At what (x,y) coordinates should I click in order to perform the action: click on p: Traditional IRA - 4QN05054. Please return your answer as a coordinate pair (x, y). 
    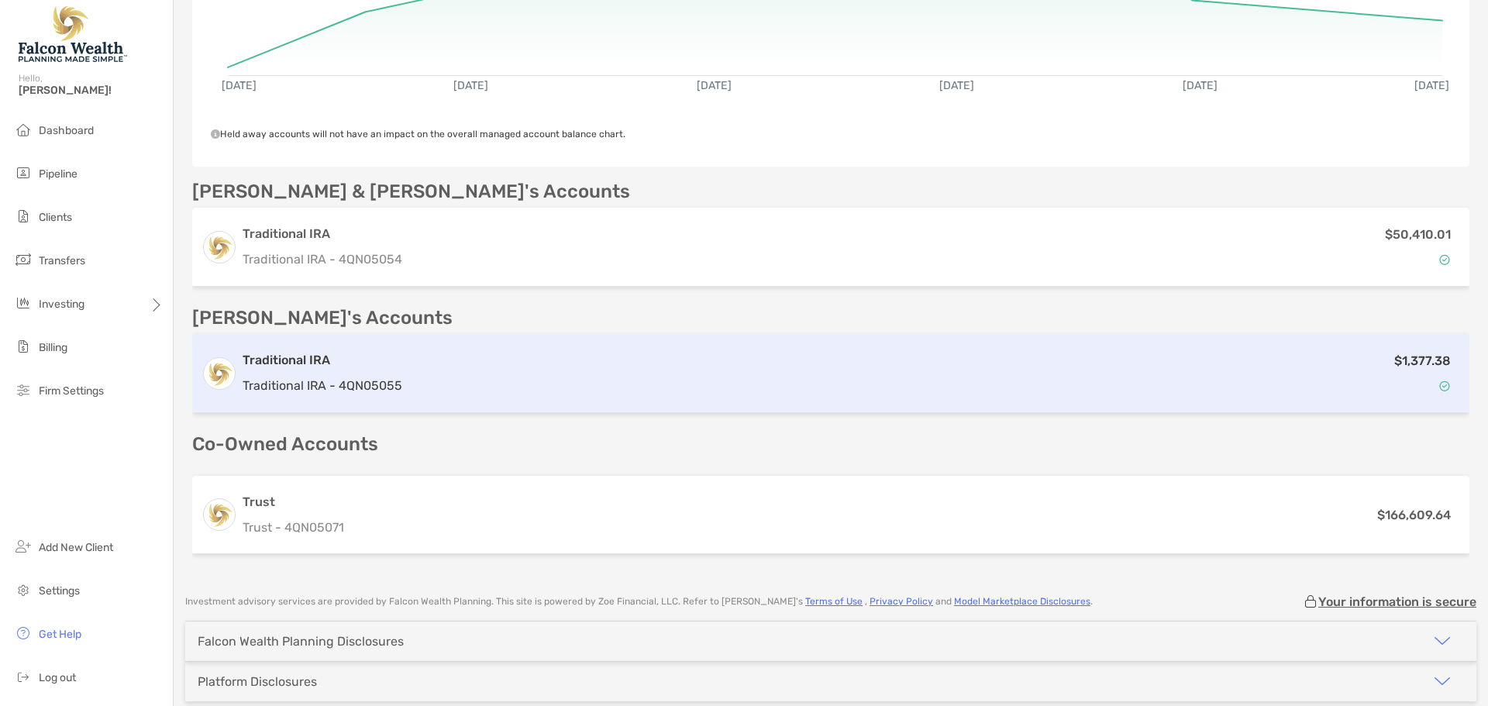
    Looking at the image, I should click on (322, 259).